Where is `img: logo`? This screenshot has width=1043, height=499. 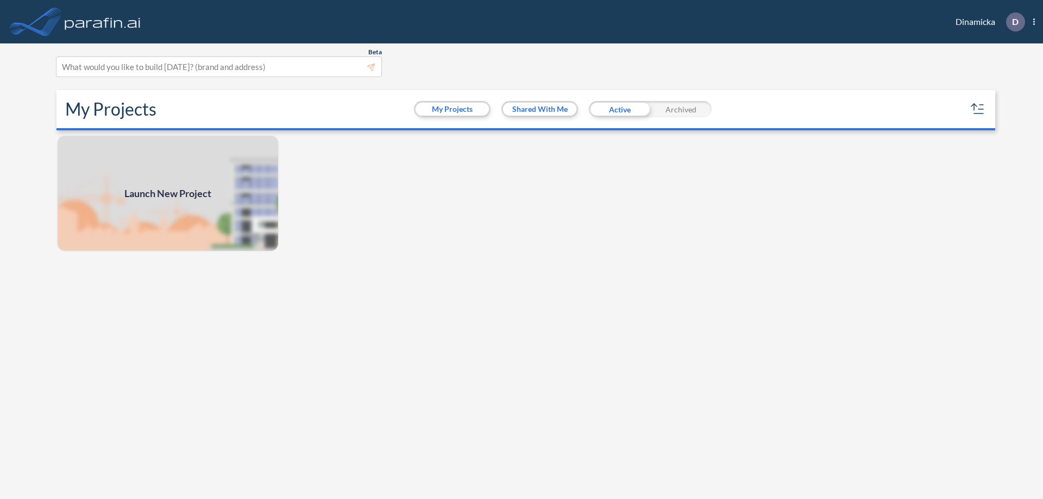
img: logo is located at coordinates (103, 22).